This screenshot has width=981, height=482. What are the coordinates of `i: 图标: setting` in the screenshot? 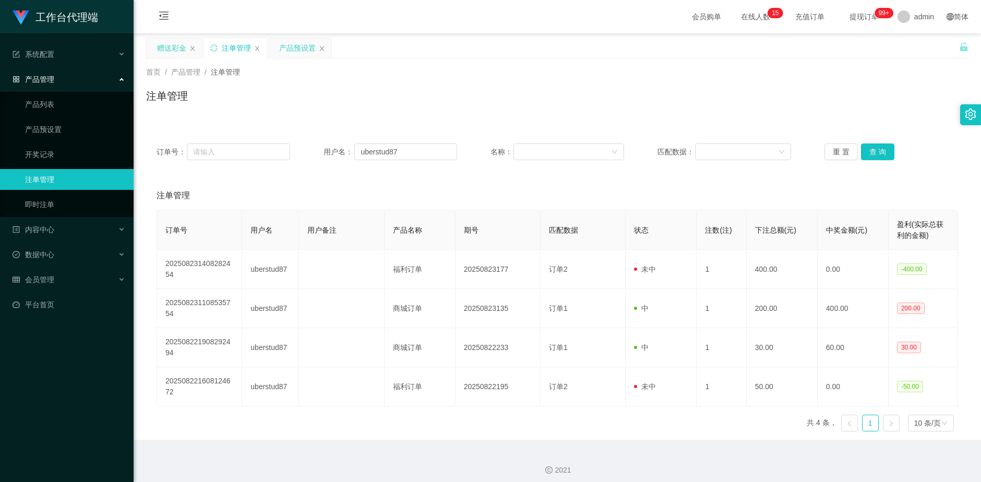 It's located at (970, 114).